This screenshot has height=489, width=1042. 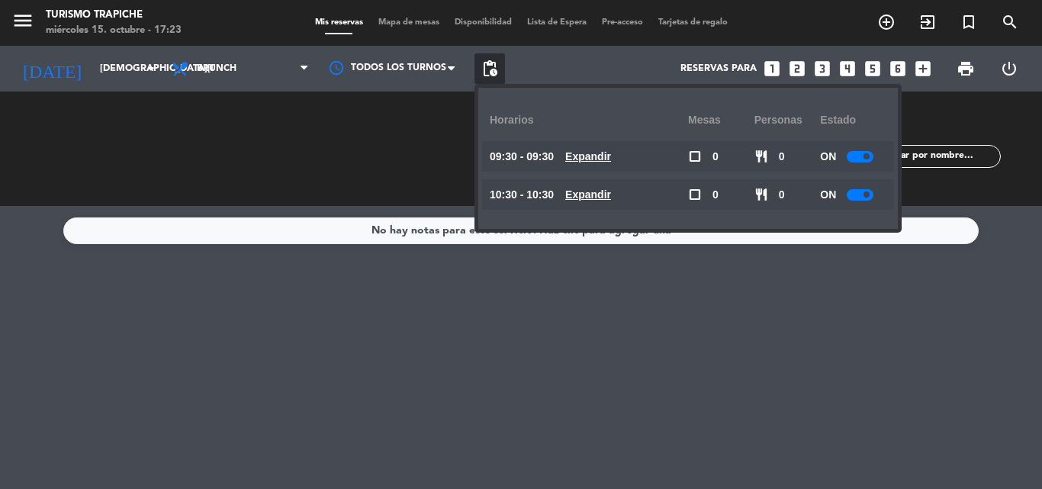 I want to click on i: add_box, so click(x=923, y=69).